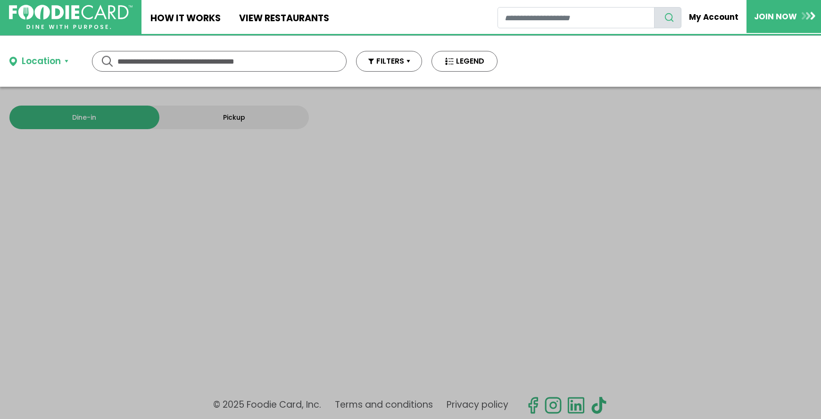  What do you see at coordinates (389, 61) in the screenshot?
I see `button: FILTERS` at bounding box center [389, 61].